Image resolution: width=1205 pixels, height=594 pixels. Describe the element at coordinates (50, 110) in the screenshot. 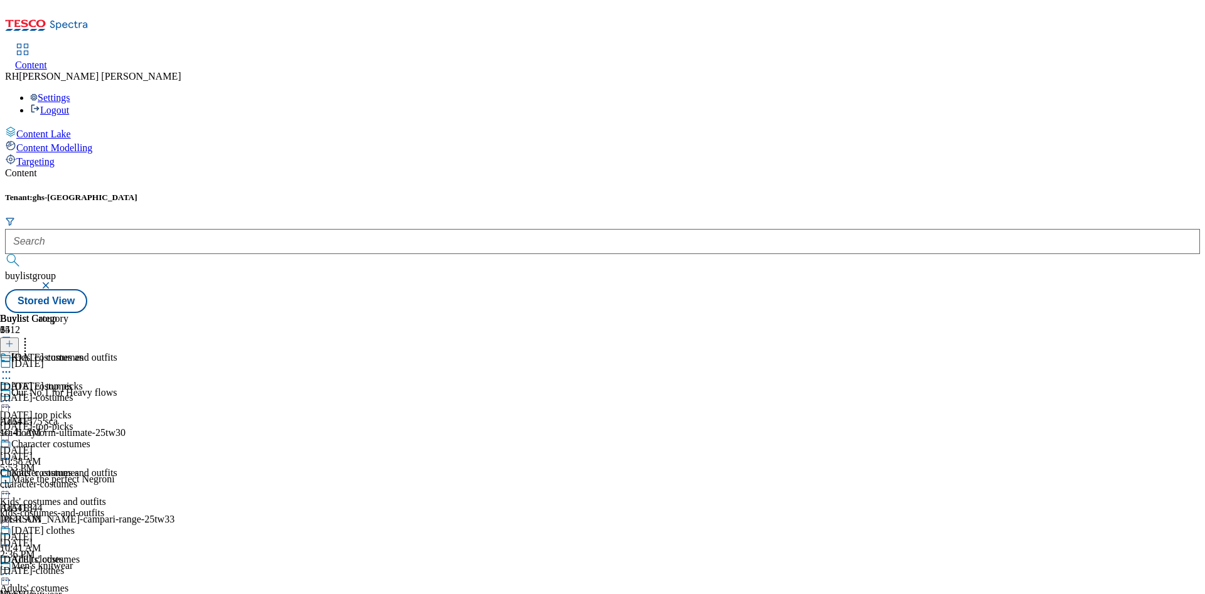

I see `a: Logout` at that location.